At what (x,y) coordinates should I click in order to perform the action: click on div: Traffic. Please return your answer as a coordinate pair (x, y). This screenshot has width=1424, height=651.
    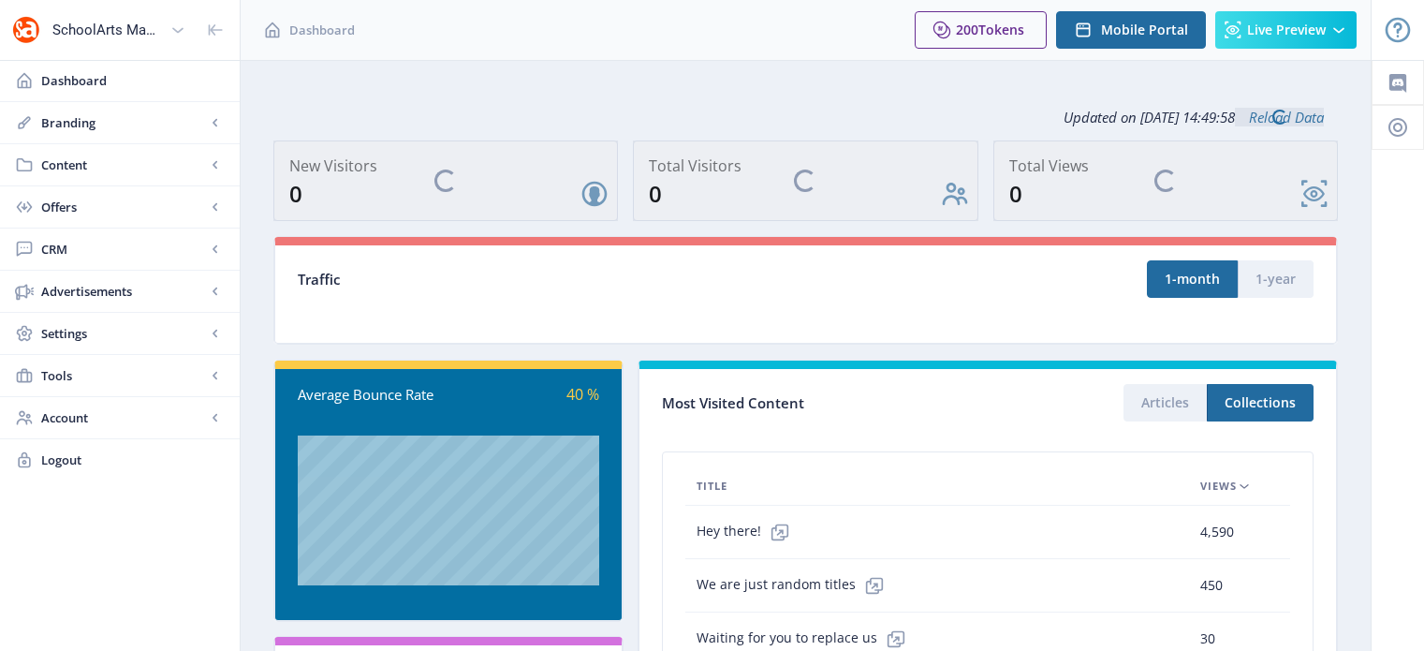
    Looking at the image, I should click on (551, 279).